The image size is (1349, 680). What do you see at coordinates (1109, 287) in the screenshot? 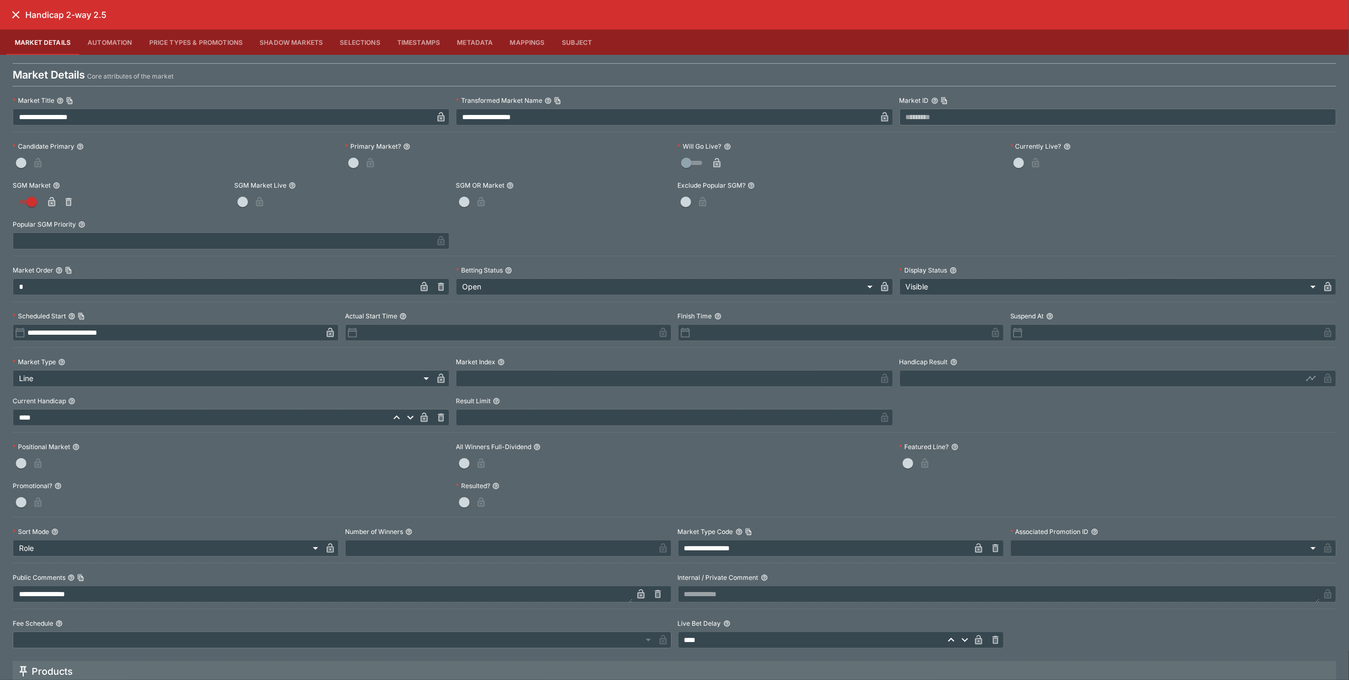
I see `div: Visible` at bounding box center [1109, 287].